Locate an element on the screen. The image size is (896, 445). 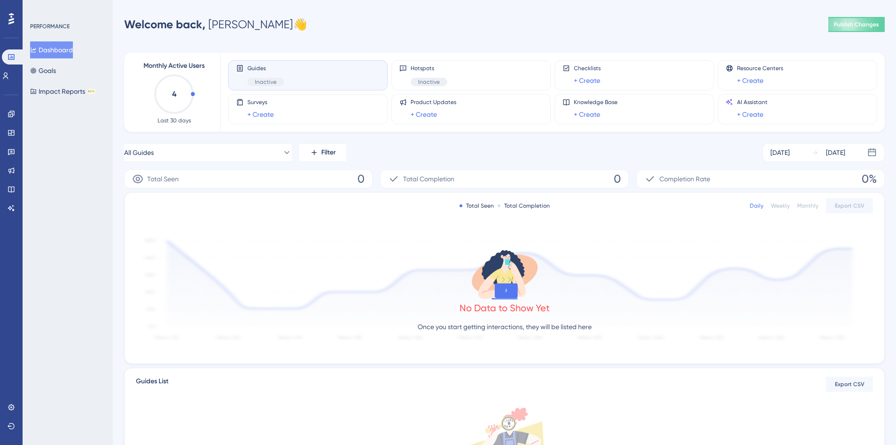
div: No Data to Show Yet is located at coordinates (505, 308).